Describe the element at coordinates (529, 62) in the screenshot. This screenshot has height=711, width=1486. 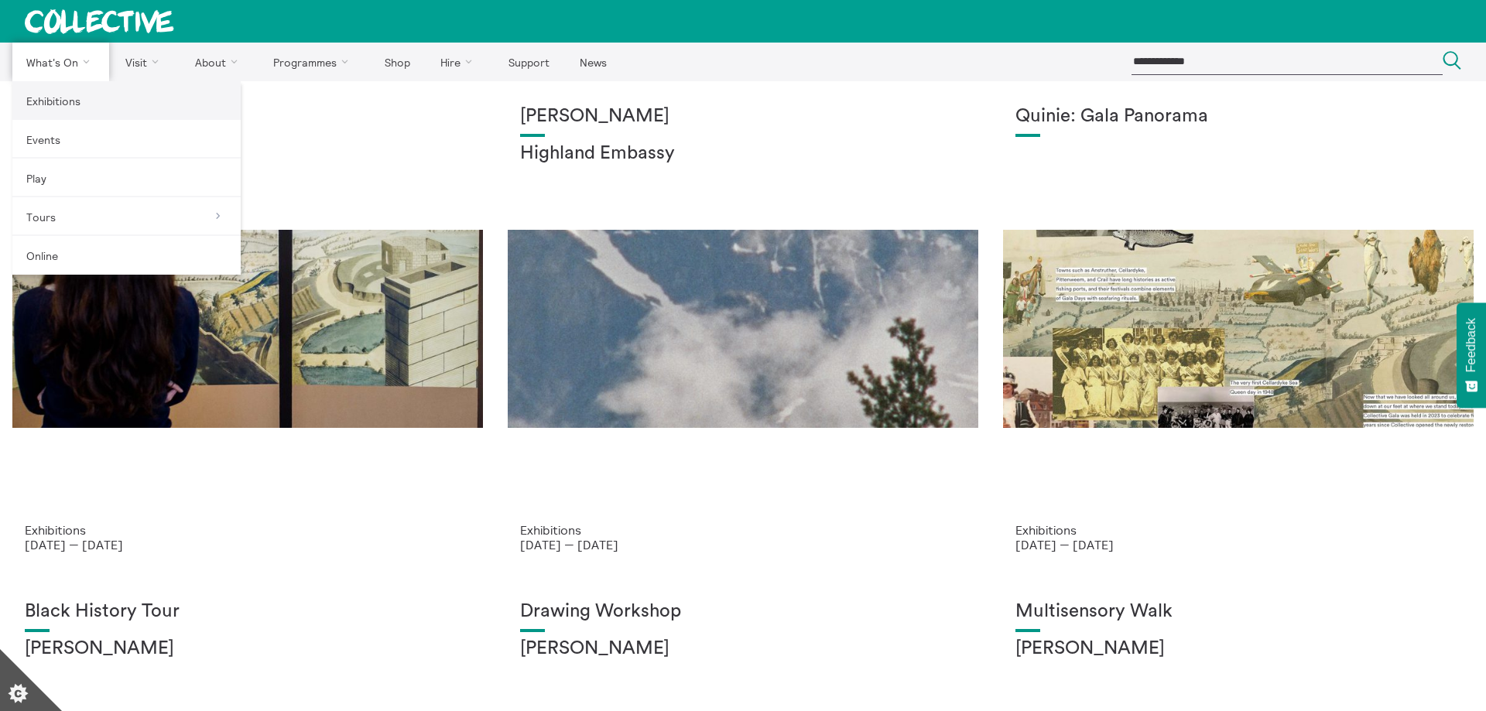
I see `a: Support` at that location.